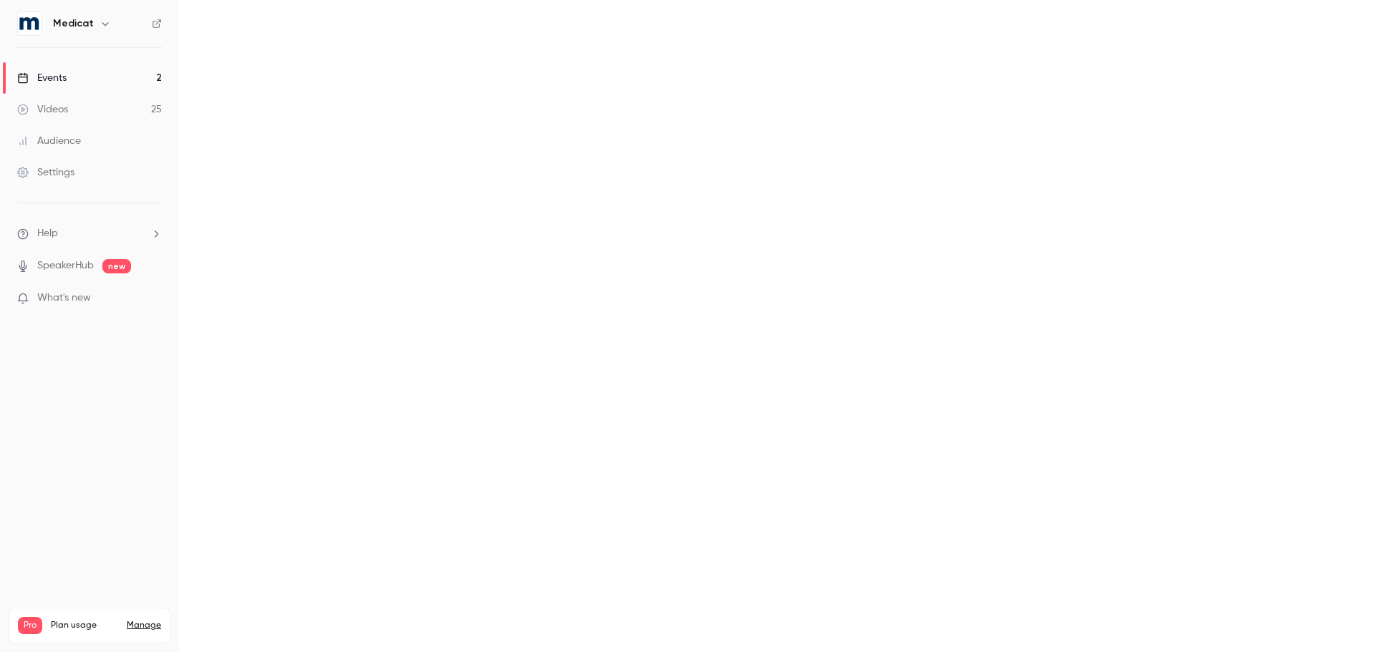  What do you see at coordinates (42, 78) in the screenshot?
I see `div: Events` at bounding box center [42, 78].